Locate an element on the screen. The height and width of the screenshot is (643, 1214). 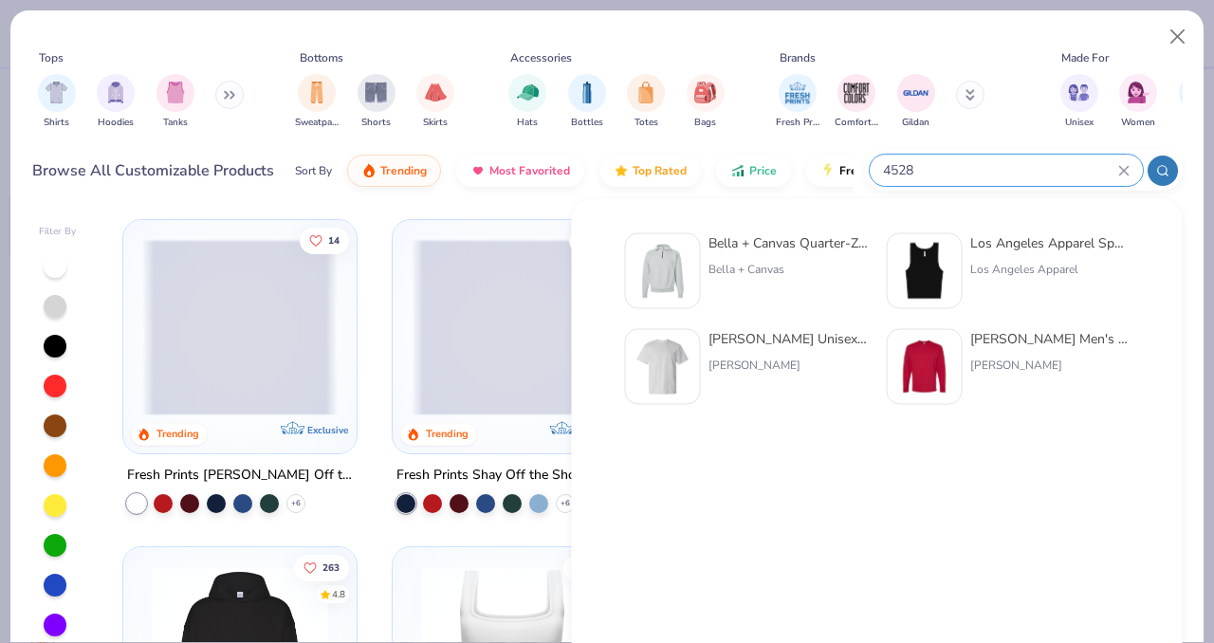
span: Totes is located at coordinates (646, 122).